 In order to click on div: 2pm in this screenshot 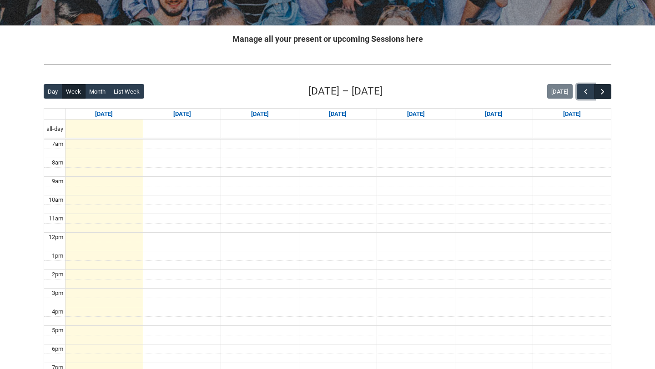, I will do `click(57, 275)`.